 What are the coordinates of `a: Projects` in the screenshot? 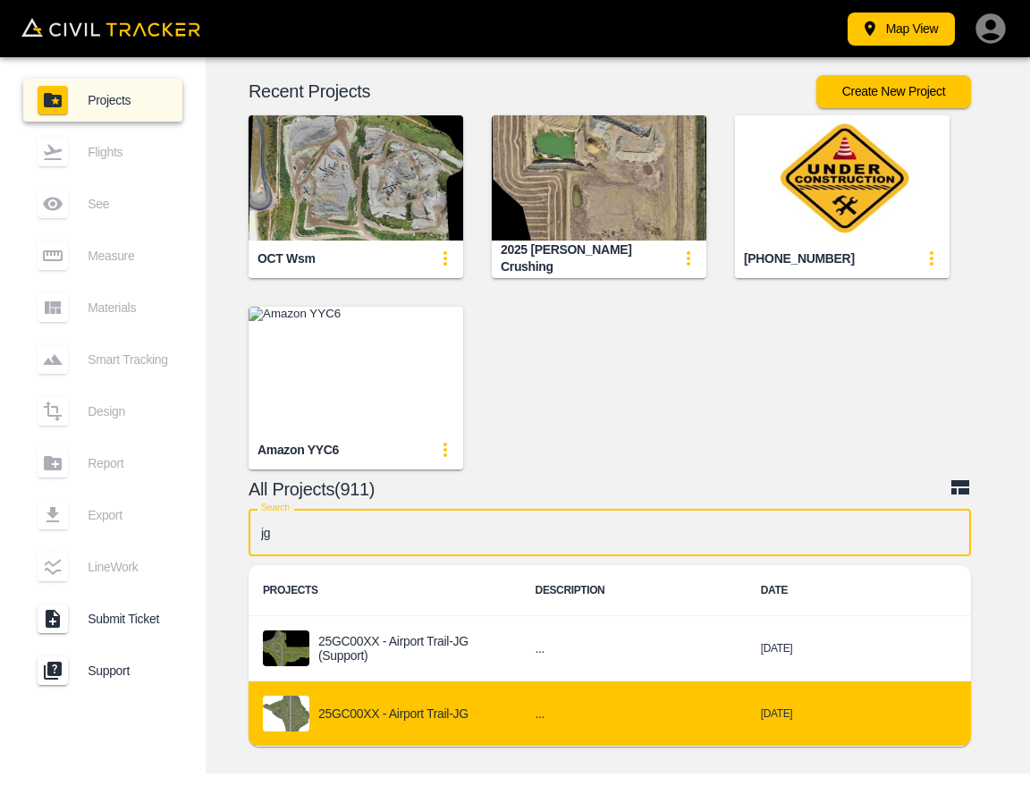 It's located at (103, 100).